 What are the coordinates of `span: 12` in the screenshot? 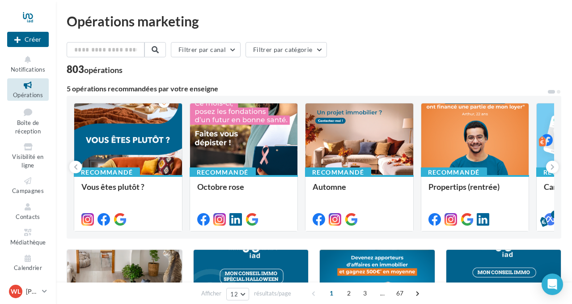 It's located at (234, 294).